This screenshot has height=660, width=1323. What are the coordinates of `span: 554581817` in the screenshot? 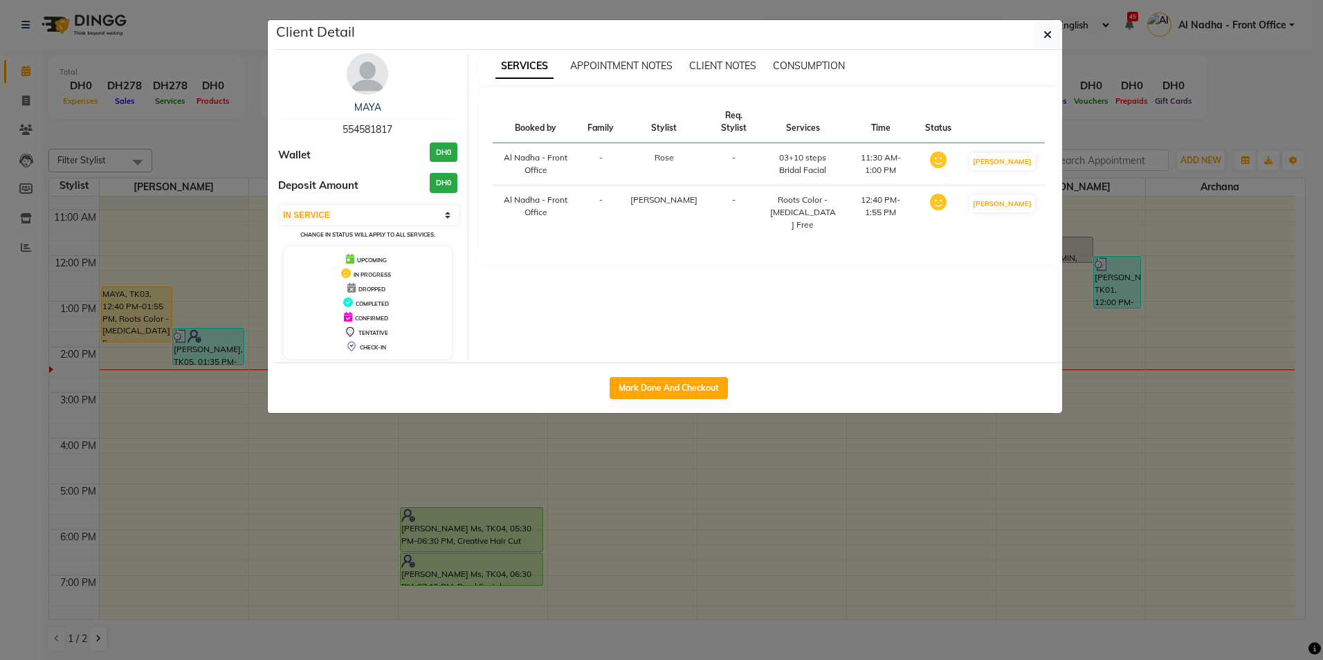 It's located at (367, 129).